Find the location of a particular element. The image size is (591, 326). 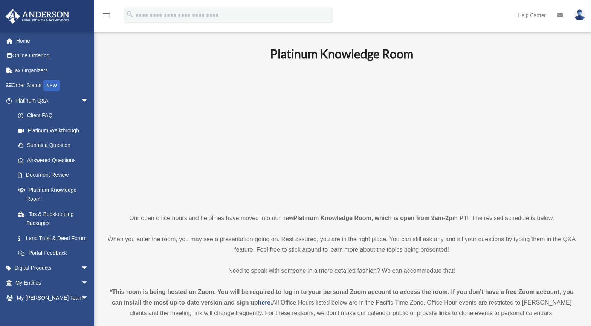

a: menu is located at coordinates (106, 16).